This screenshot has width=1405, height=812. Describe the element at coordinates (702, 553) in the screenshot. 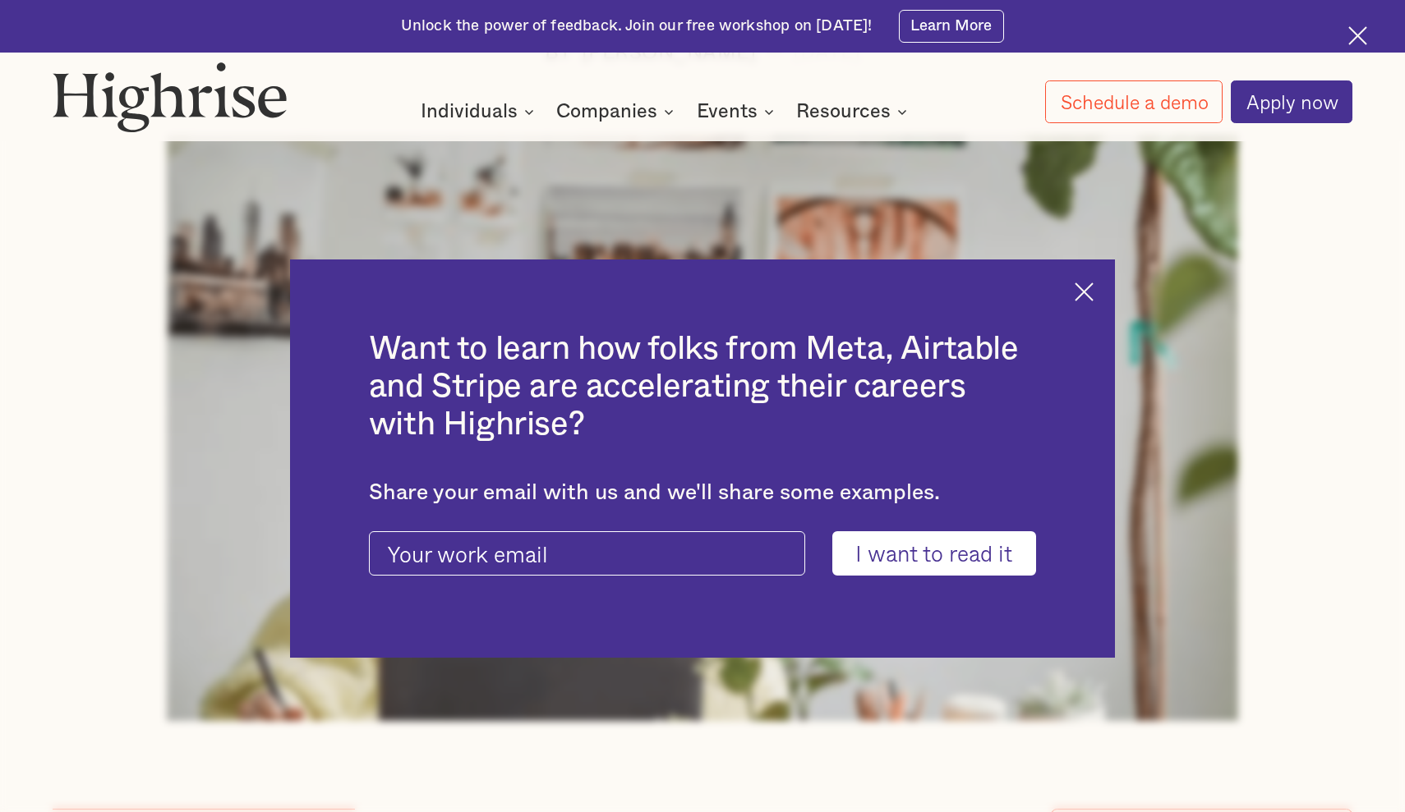

I see `form: current-ascender-blog-article-modal-form` at that location.